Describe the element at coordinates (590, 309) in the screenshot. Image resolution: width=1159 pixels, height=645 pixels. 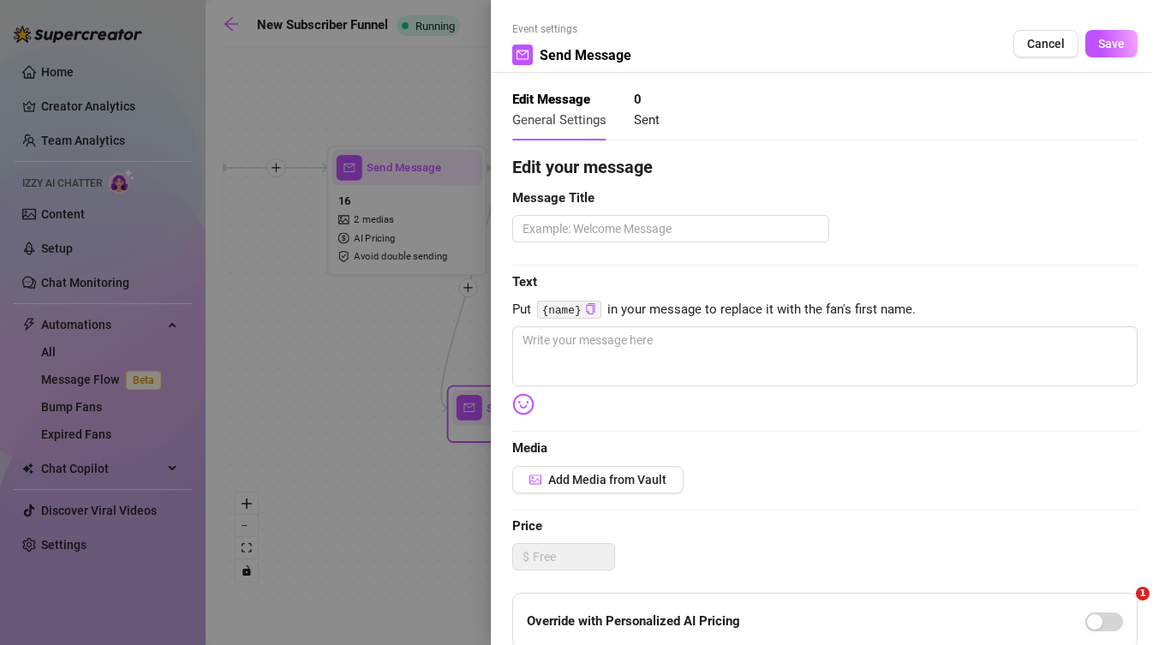
I see `span: copy` at that location.